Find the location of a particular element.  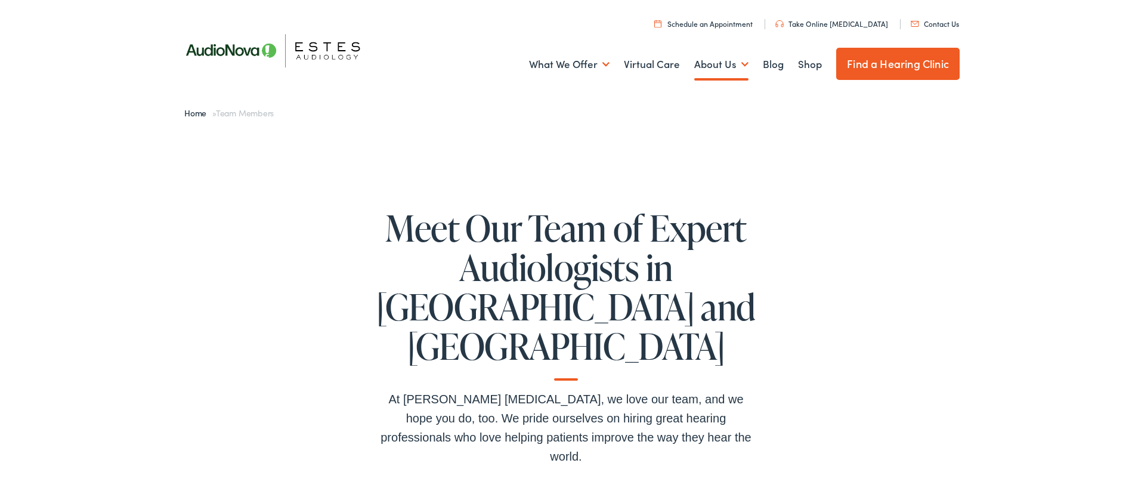

a: What We Offer is located at coordinates (569, 64).